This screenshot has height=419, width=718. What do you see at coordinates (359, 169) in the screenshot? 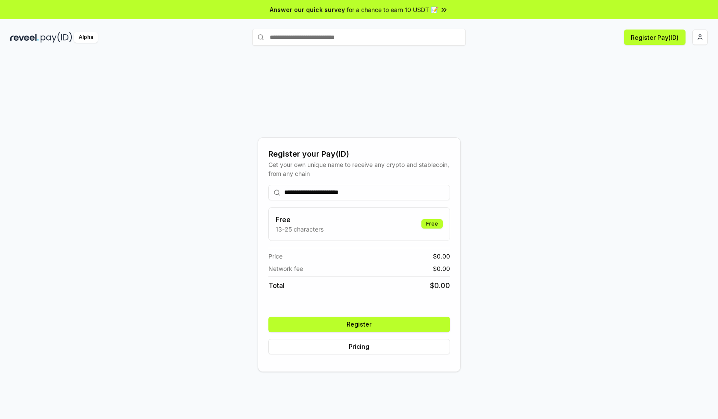
I see `div: Get your own unique name to receive any crypto and stablecoin, from any chain` at bounding box center [359, 169].